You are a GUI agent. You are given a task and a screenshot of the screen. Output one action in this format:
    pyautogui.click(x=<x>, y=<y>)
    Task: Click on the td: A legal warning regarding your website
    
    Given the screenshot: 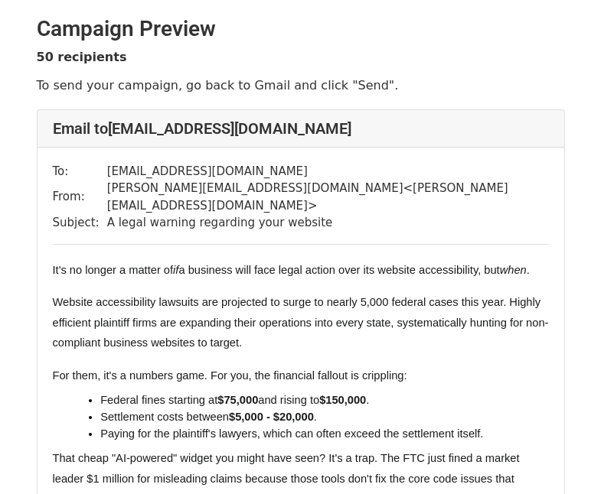 What is the action you would take?
    pyautogui.click(x=328, y=223)
    